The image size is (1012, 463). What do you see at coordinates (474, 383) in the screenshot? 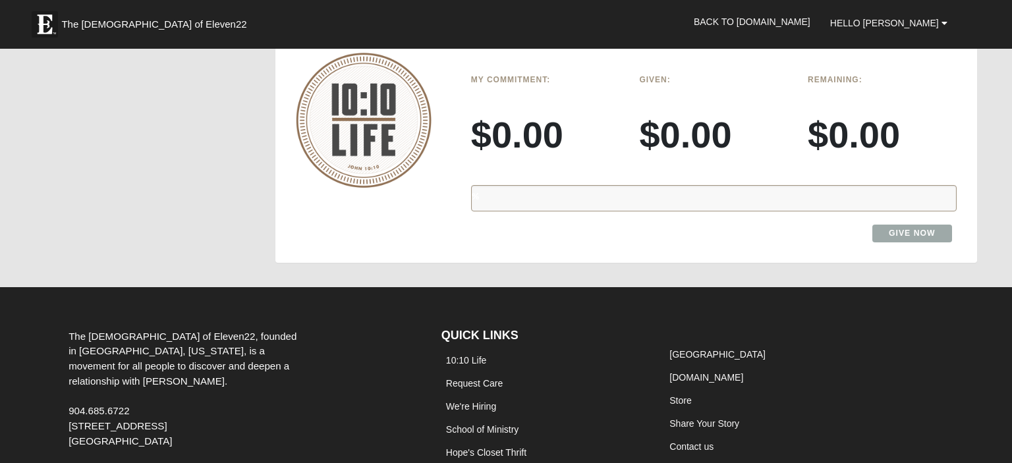
I see `a: Request Care` at bounding box center [474, 383].